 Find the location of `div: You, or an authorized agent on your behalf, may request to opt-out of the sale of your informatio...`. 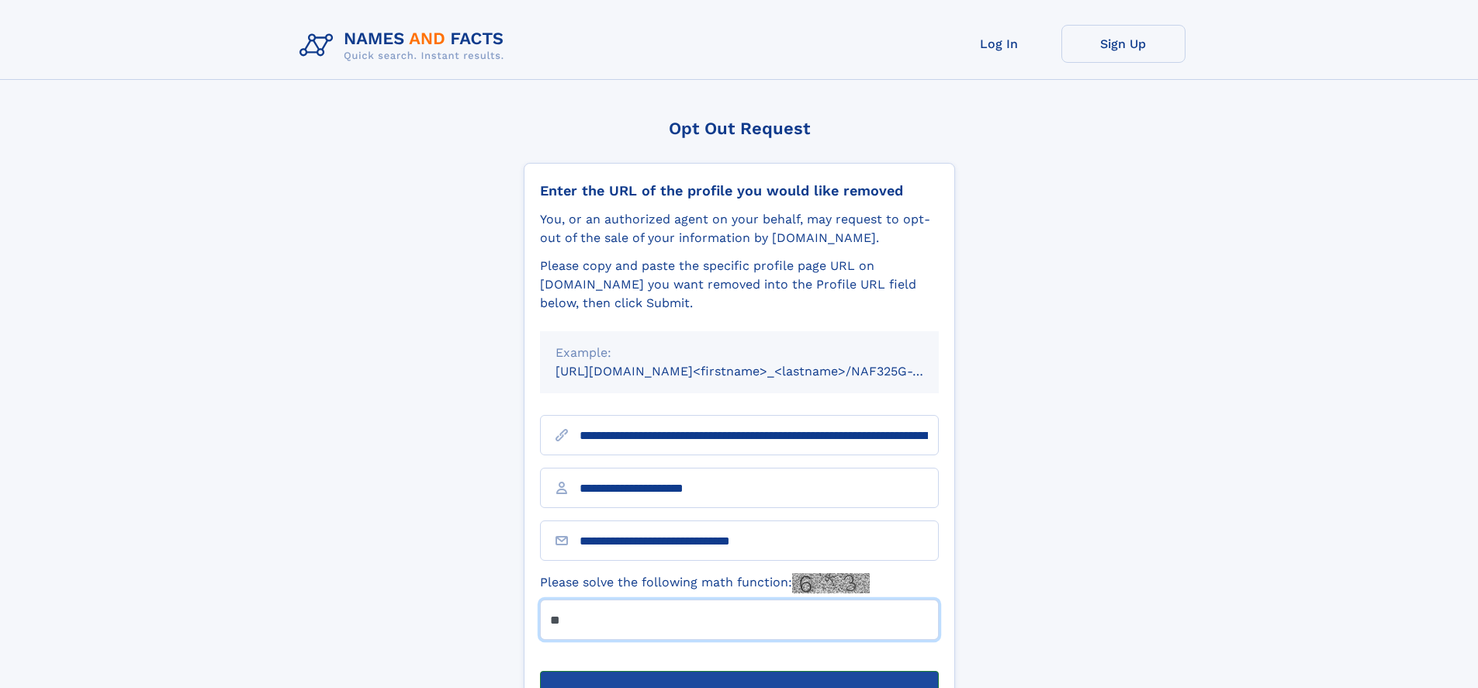

div: You, or an authorized agent on your behalf, may request to opt-out of the sale of your informatio... is located at coordinates (740, 229).